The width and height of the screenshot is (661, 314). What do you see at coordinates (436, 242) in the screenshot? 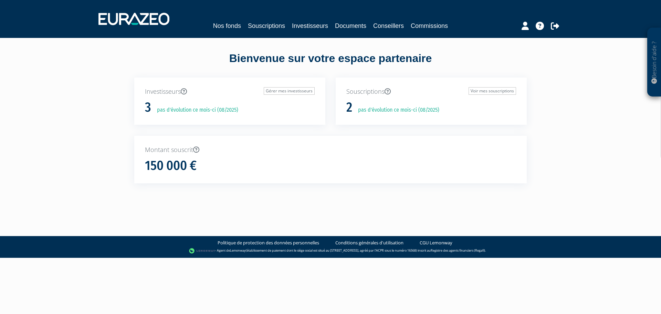
I see `a: CGU Lemonway` at bounding box center [436, 242].